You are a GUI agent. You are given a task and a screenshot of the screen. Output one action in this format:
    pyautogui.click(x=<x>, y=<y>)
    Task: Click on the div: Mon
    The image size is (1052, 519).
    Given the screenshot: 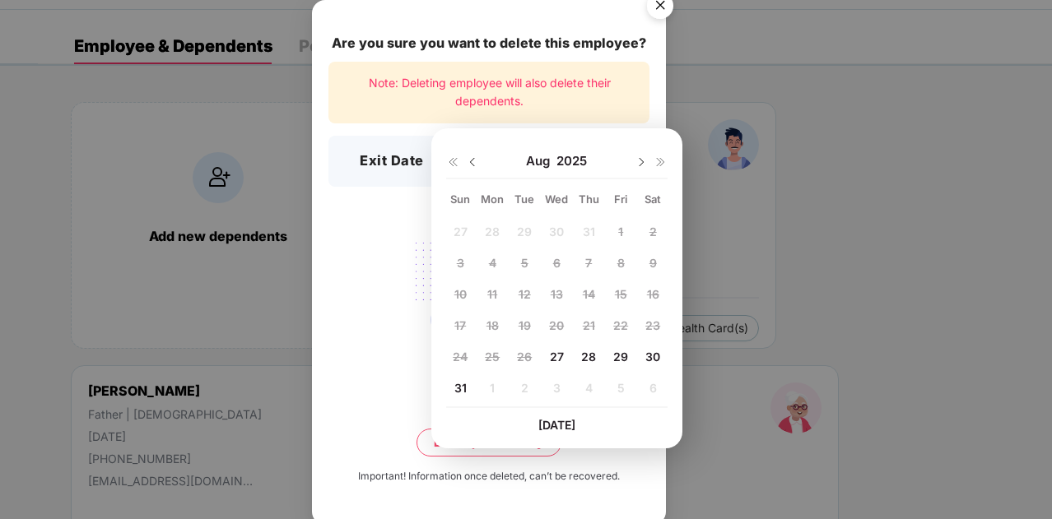 What is the action you would take?
    pyautogui.click(x=492, y=199)
    